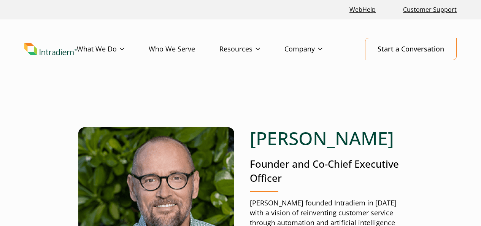  Describe the element at coordinates (326, 171) in the screenshot. I see `p: Founder and Co-Chief Executive Officer` at that location.